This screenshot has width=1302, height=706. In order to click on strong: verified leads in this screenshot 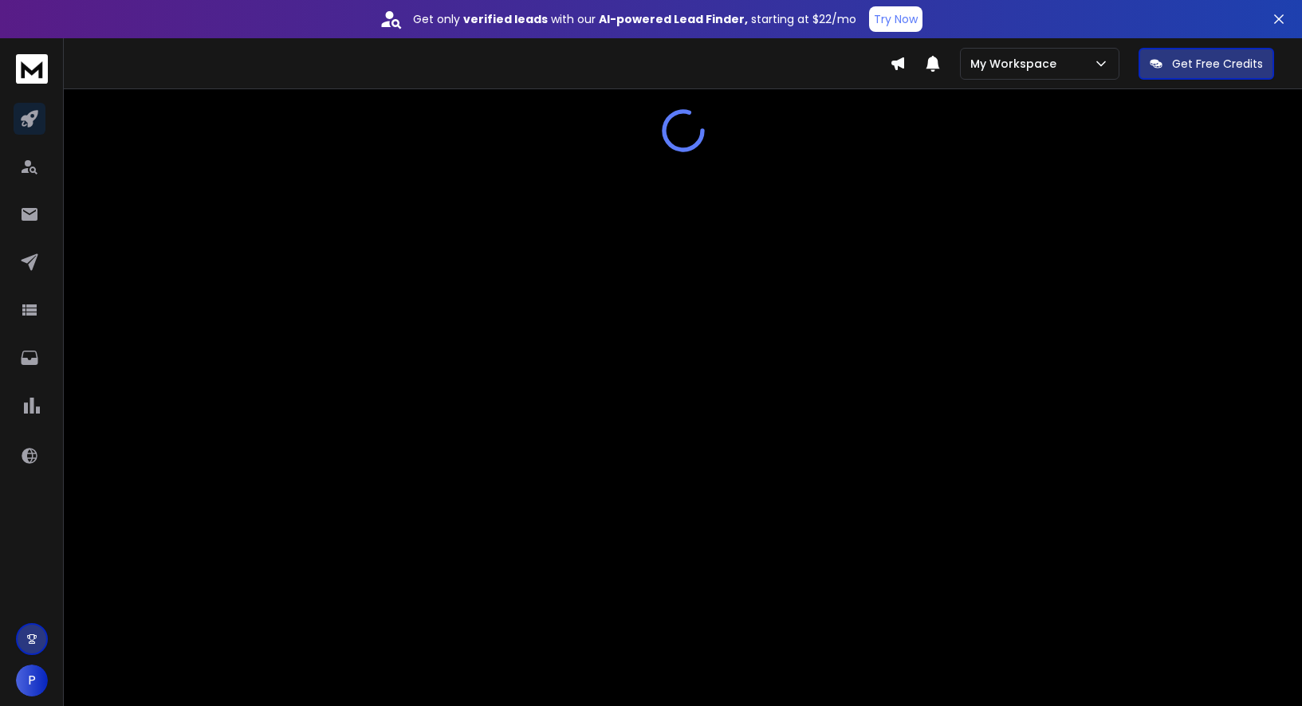, I will do `click(505, 19)`.